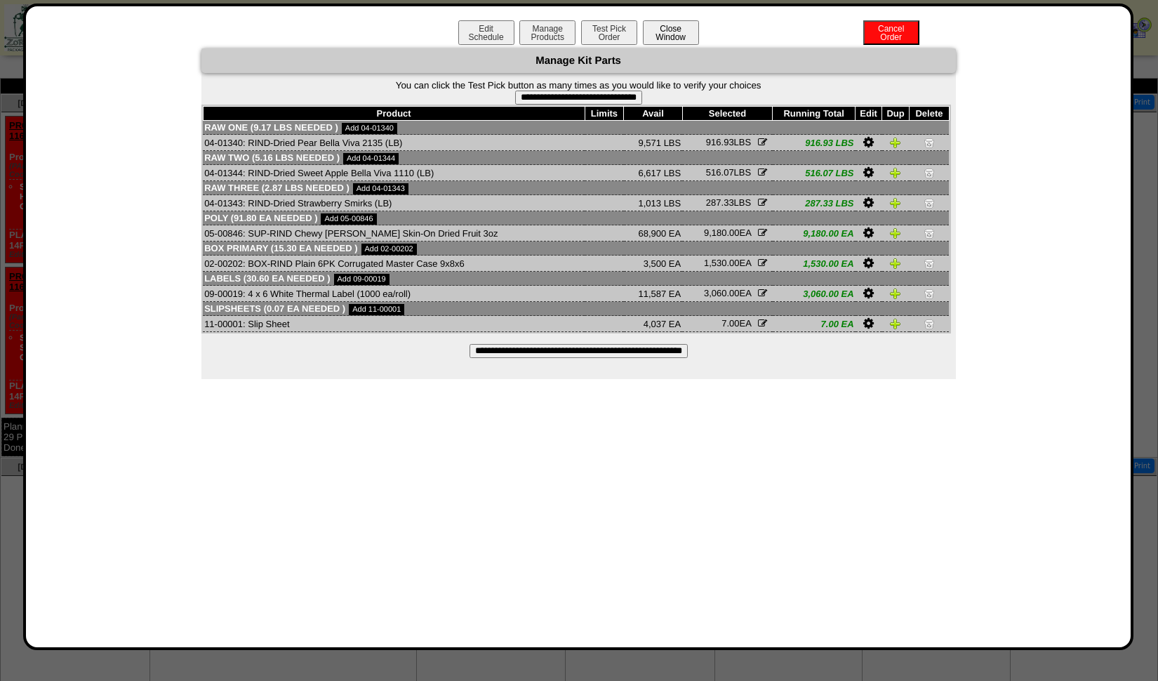 This screenshot has width=1158, height=681. I want to click on td: 11,587 EA, so click(653, 293).